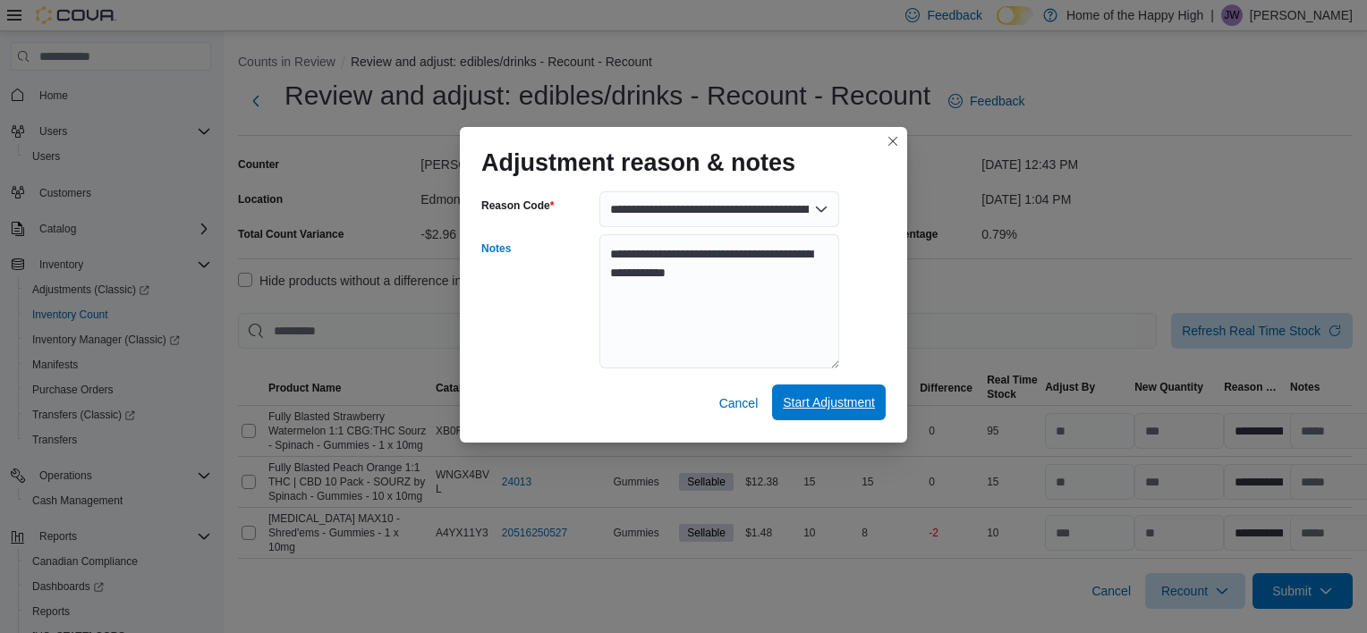  I want to click on label: Reason Code, so click(517, 206).